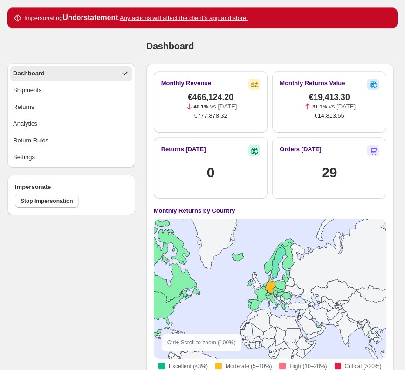 The height and width of the screenshot is (370, 405). Describe the element at coordinates (136, 18) in the screenshot. I see `p: Impersonating .` at that location.